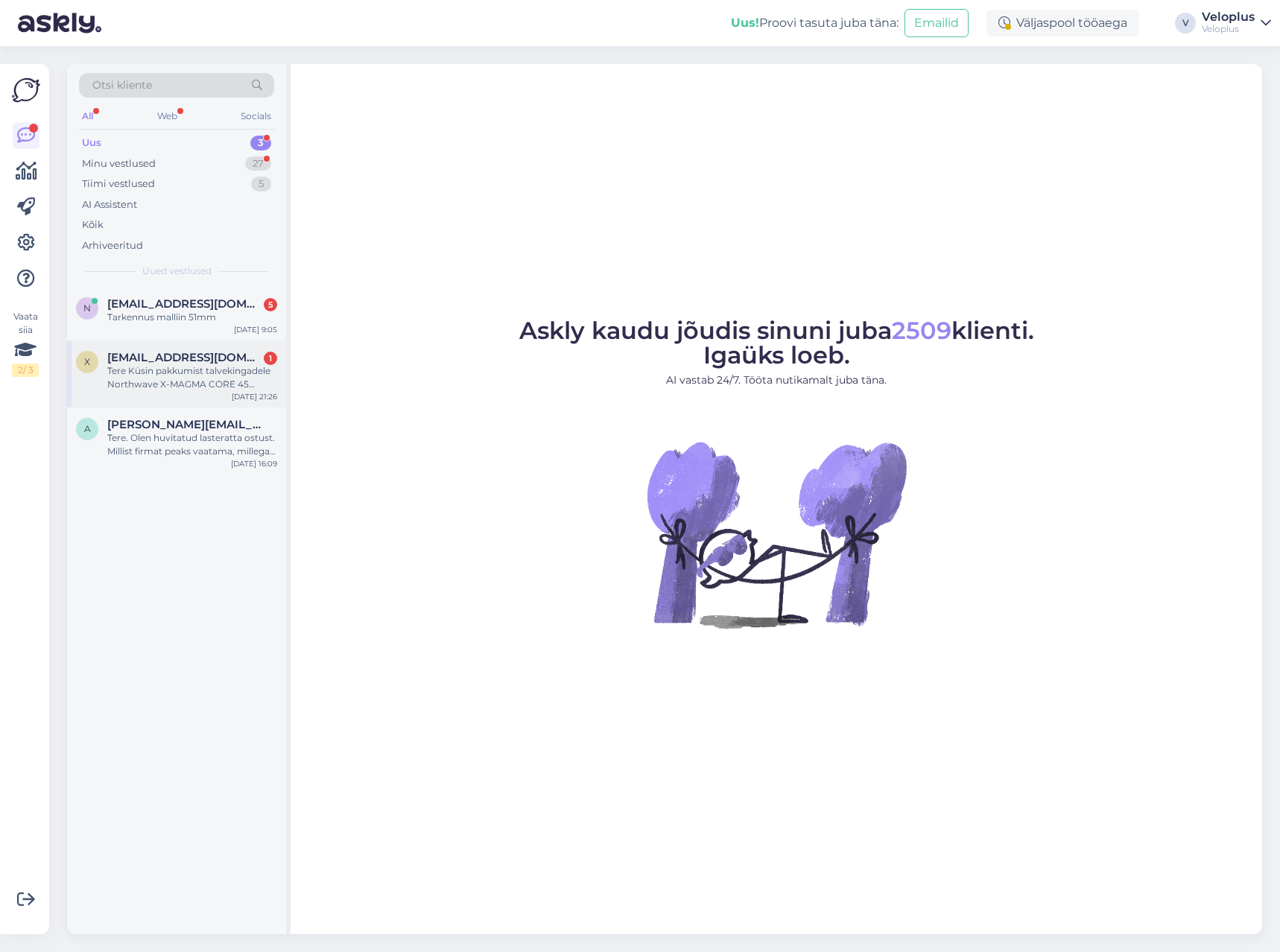 The image size is (1280, 952). What do you see at coordinates (122, 85) in the screenshot?
I see `span: Otsi kliente` at bounding box center [122, 85].